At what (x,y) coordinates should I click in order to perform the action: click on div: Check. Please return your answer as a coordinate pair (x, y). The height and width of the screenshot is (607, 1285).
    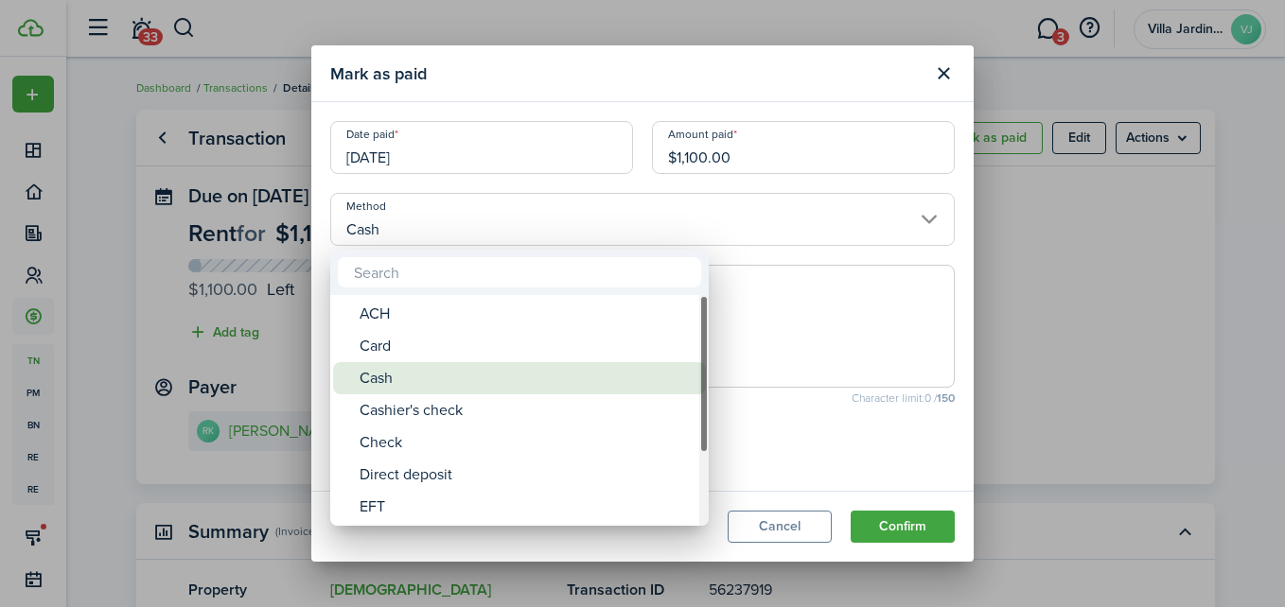
    Looking at the image, I should click on (527, 443).